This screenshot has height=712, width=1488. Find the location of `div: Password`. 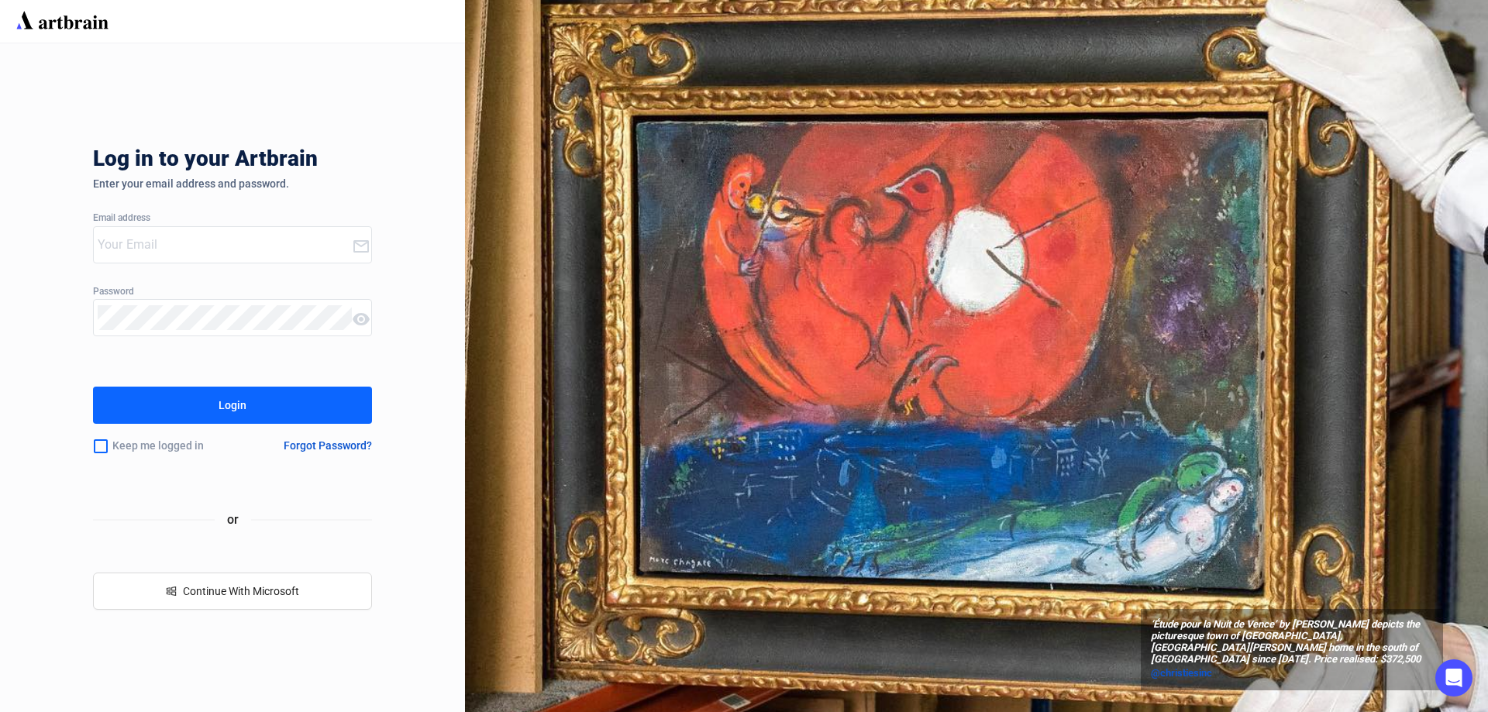

div: Password is located at coordinates (233, 292).